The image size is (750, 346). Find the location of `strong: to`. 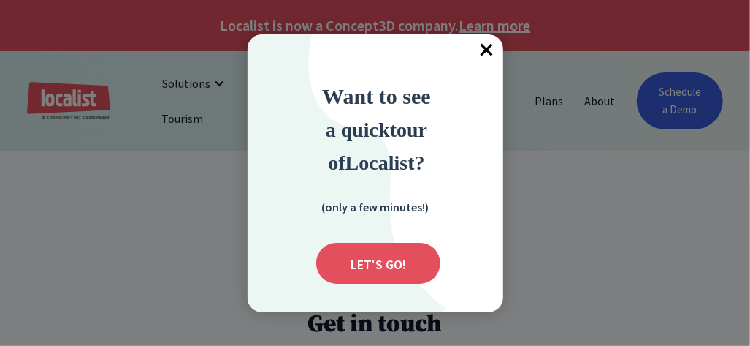

strong: to is located at coordinates (398, 129).